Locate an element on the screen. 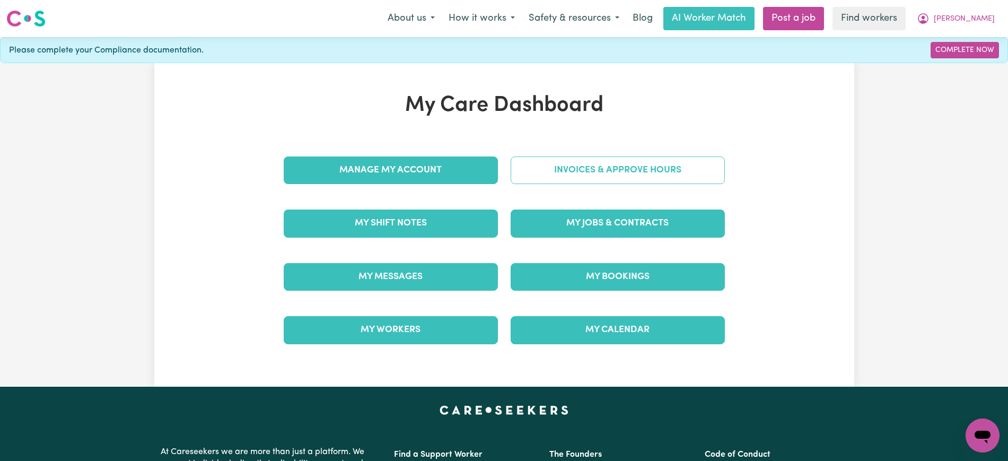 Image resolution: width=1008 pixels, height=461 pixels. a: Careseekers home page is located at coordinates (504, 410).